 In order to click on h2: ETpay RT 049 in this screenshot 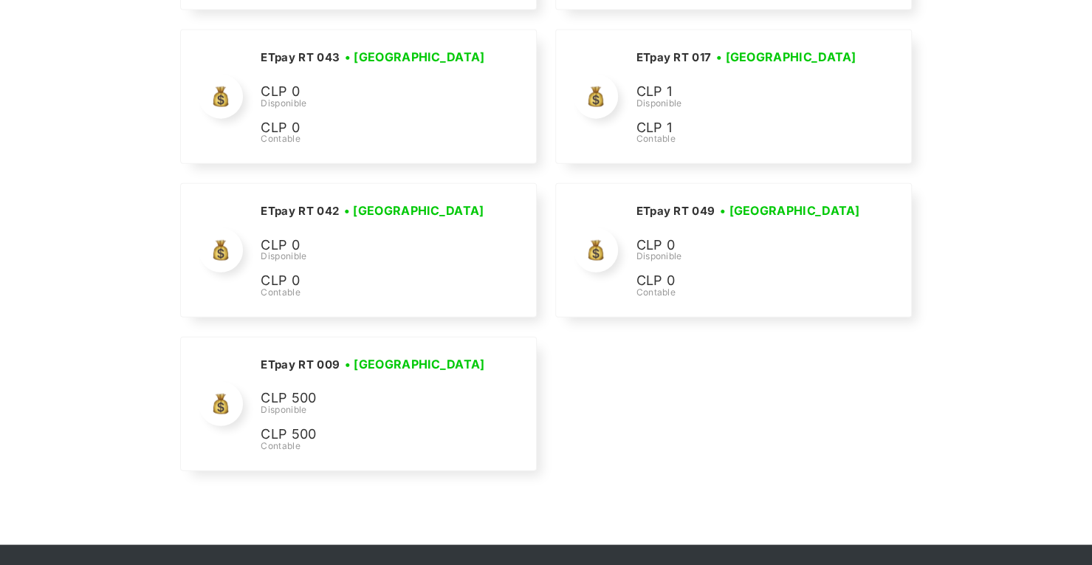, I will do `click(675, 211)`.